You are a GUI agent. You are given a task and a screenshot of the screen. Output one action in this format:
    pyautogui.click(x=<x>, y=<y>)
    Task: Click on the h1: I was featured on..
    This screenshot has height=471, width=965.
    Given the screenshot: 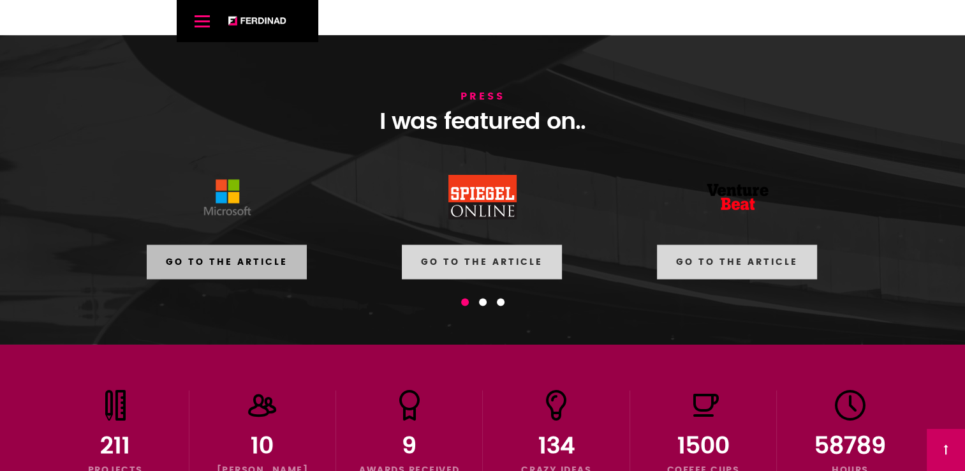 What is the action you would take?
    pyautogui.click(x=483, y=122)
    